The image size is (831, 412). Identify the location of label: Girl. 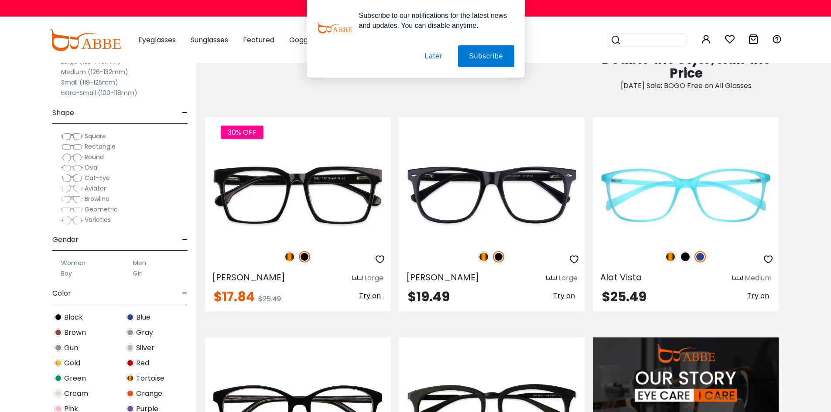
(138, 274).